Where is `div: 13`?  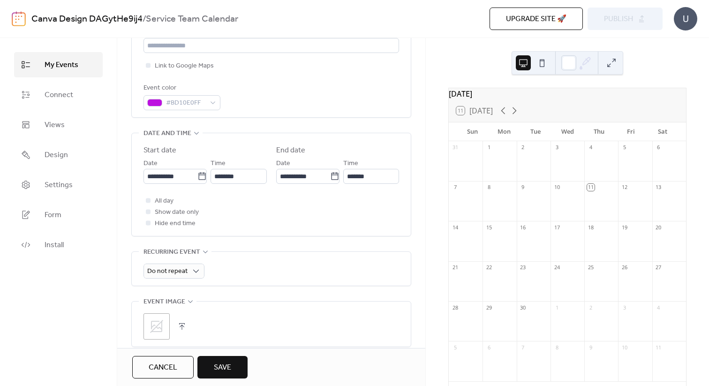 div: 13 is located at coordinates (658, 187).